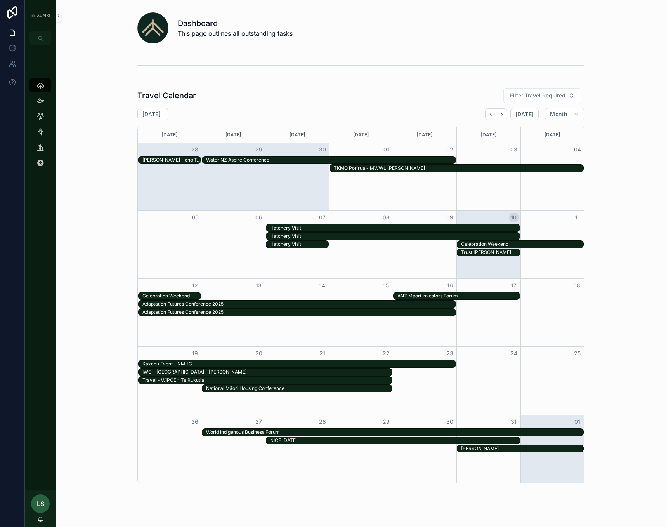  I want to click on div: Travel - WIPCE - Te Rukutia, so click(267, 380).